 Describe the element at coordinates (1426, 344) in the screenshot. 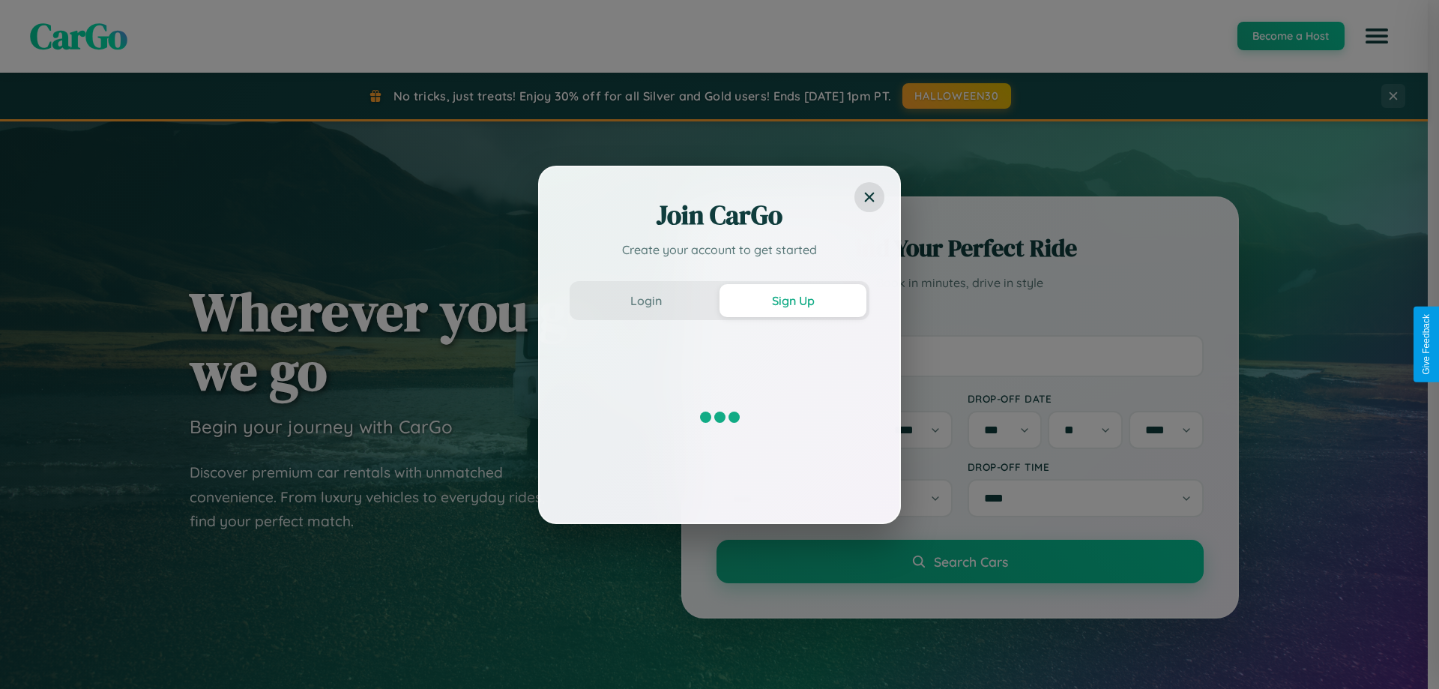

I see `div: Give Feedback` at that location.